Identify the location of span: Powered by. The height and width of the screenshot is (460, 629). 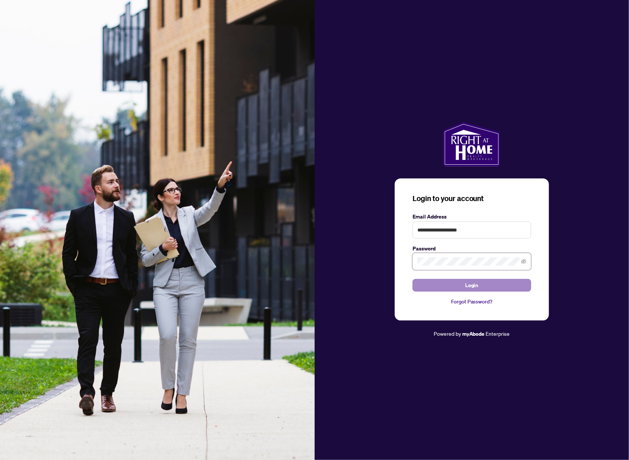
(448, 333).